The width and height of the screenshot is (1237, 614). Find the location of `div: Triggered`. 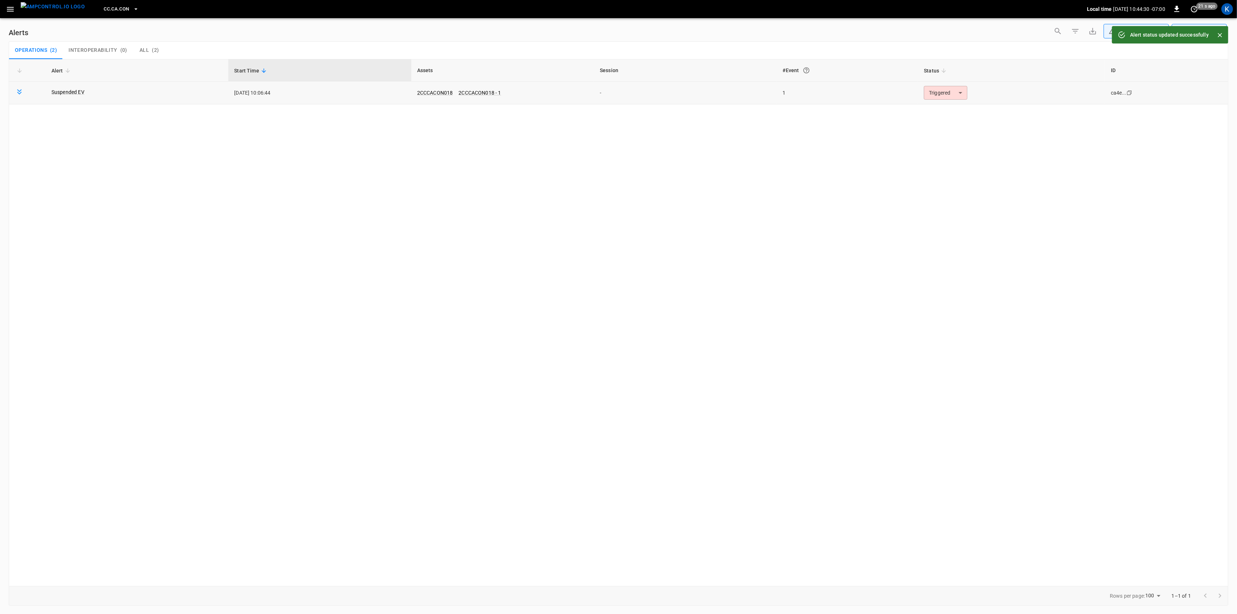

div: Triggered is located at coordinates (945, 93).